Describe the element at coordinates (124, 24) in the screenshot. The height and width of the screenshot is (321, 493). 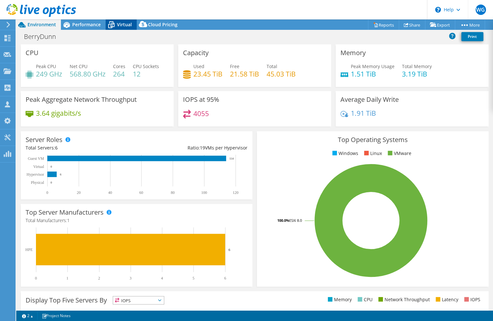
I see `span: Virtual` at that location.